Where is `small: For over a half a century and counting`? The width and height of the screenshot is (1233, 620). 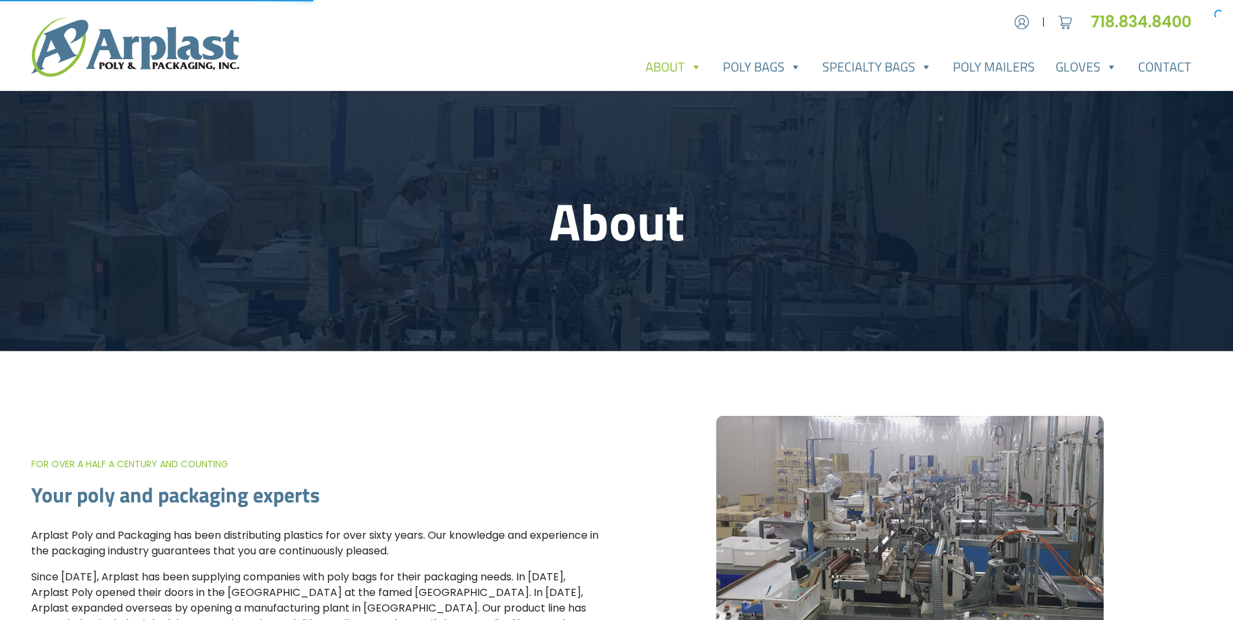
small: For over a half a century and counting is located at coordinates (129, 464).